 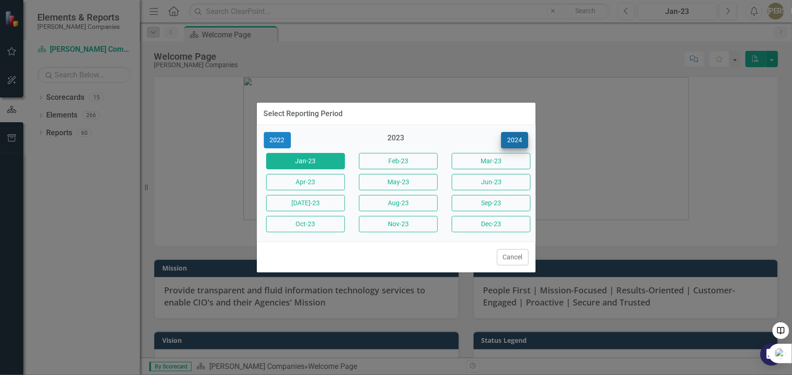 I want to click on div: Open Intercom Messenger, so click(x=772, y=354).